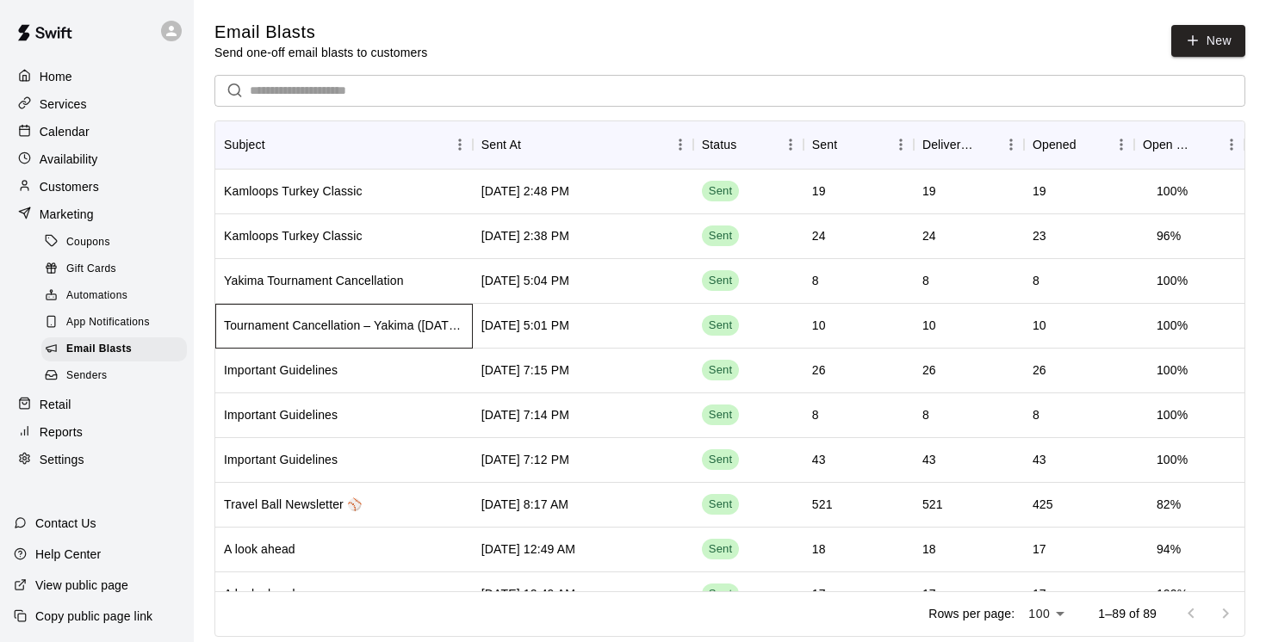 The image size is (1266, 642). I want to click on p: Rows per page:, so click(971, 614).